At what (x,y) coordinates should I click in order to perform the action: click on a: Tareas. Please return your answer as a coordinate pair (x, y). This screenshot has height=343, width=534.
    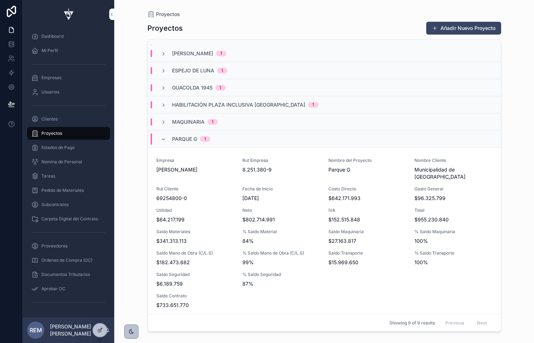
    Looking at the image, I should click on (69, 176).